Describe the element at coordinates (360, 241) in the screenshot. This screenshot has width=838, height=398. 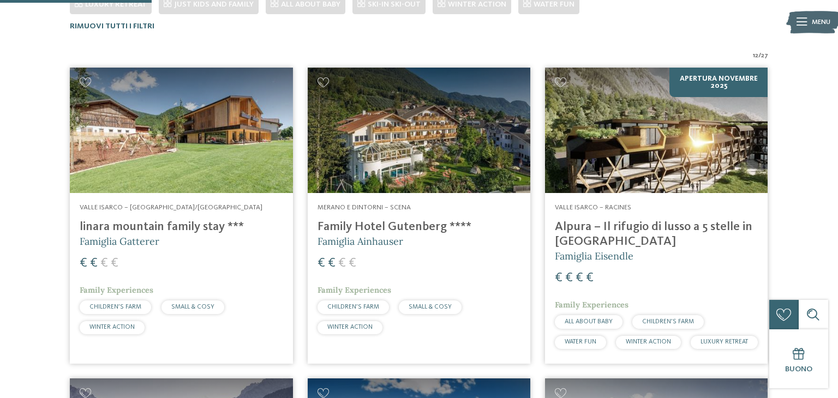
I see `span: Famiglia Ainhauser` at that location.